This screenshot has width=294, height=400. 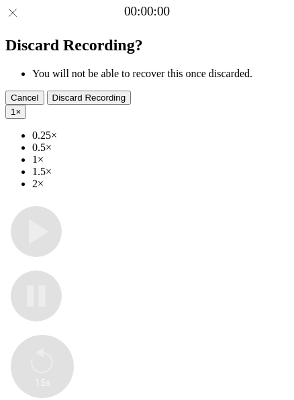 What do you see at coordinates (161, 160) in the screenshot?
I see `li: 1×` at bounding box center [161, 160].